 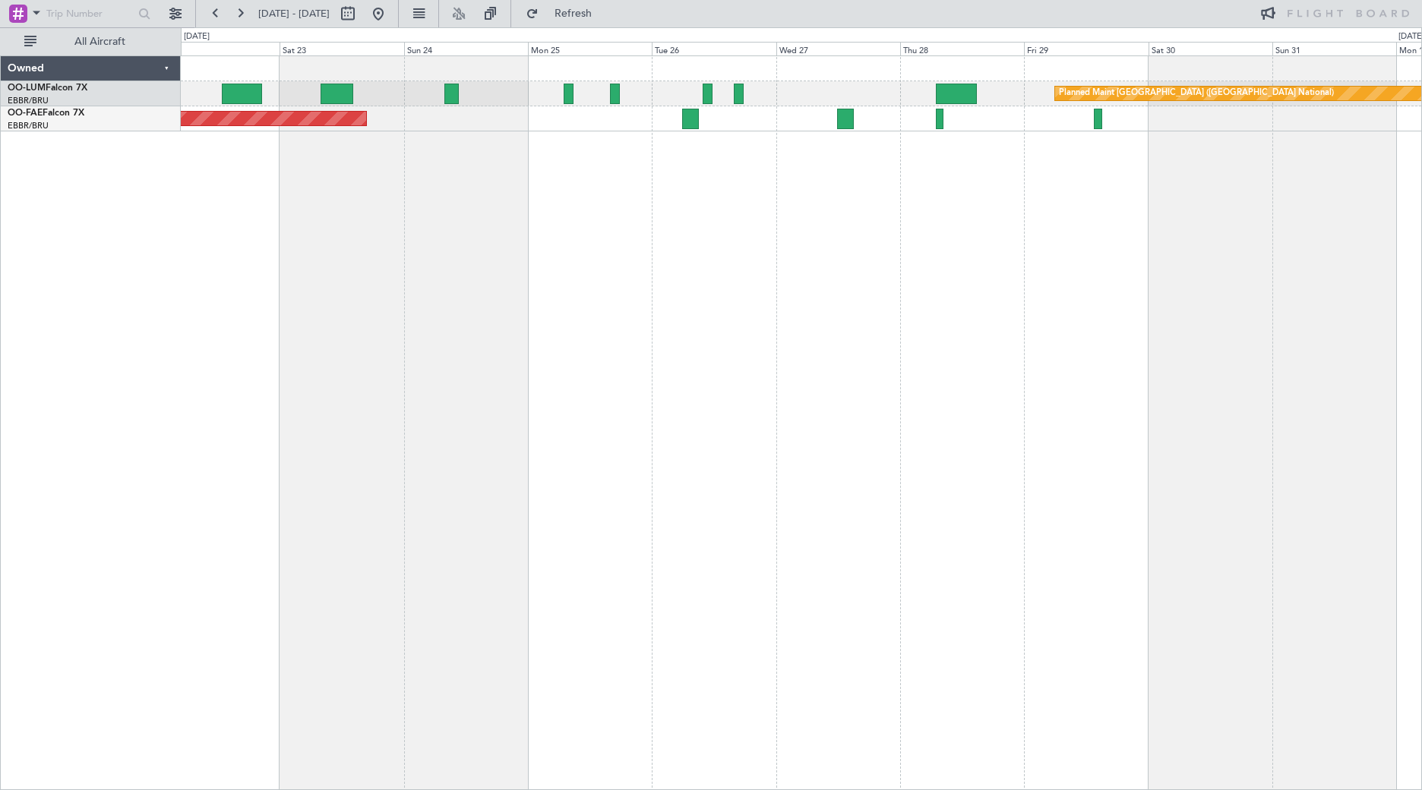 I want to click on a: OO-LUMFalcon 7X, so click(x=47, y=88).